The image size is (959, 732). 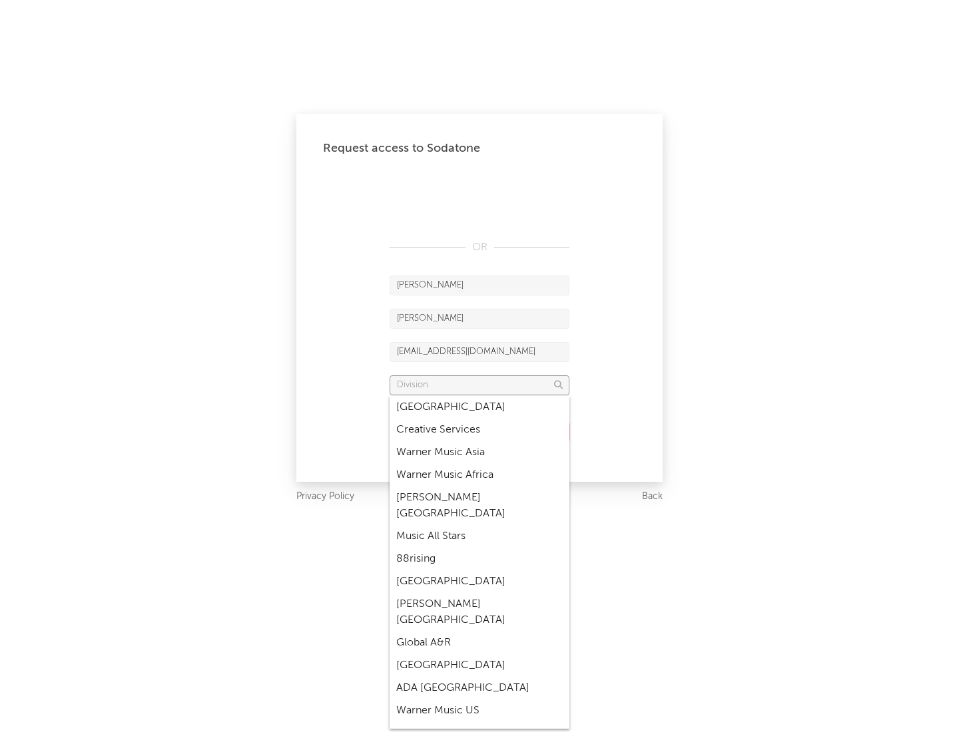 What do you see at coordinates (479, 537) in the screenshot?
I see `div: Music All Stars` at bounding box center [479, 537].